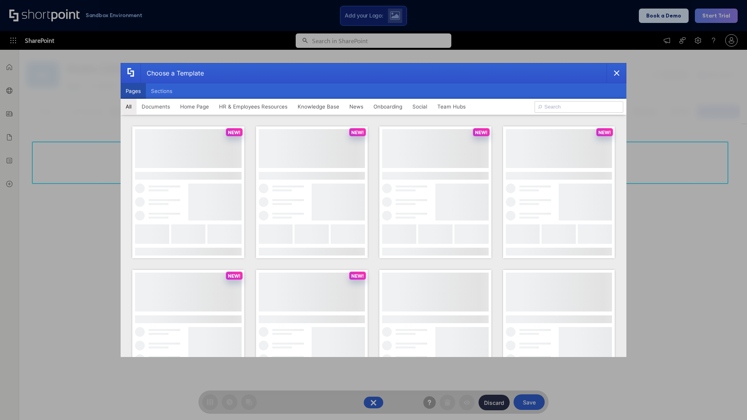 The height and width of the screenshot is (420, 747). What do you see at coordinates (161, 91) in the screenshot?
I see `button: Sections` at bounding box center [161, 91].